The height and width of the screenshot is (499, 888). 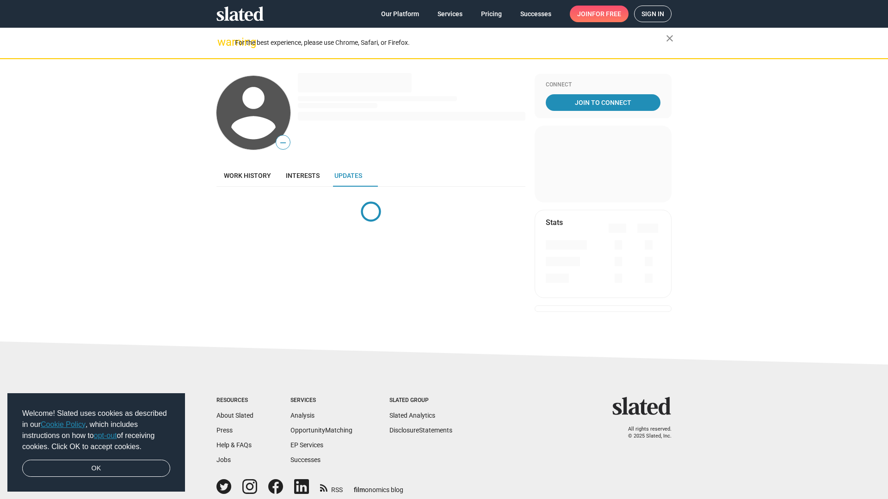 What do you see at coordinates (223, 460) in the screenshot?
I see `a: Jobs` at bounding box center [223, 460].